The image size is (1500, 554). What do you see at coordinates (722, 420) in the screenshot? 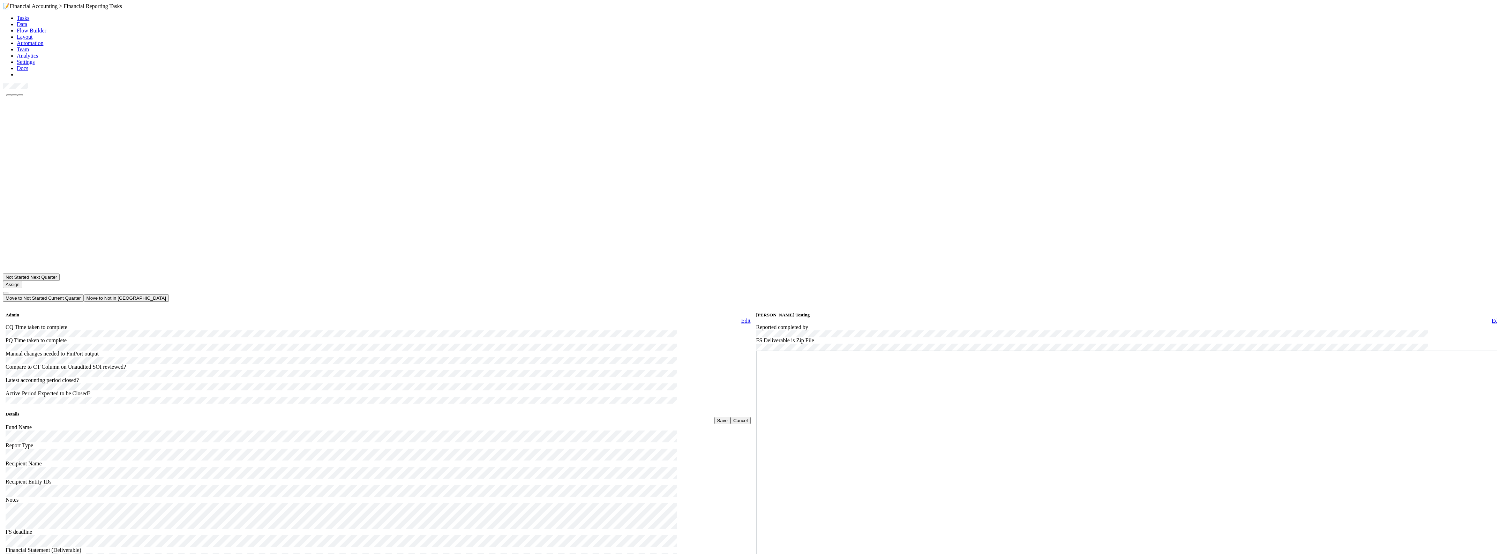
I see `button: Save` at bounding box center [722, 420].